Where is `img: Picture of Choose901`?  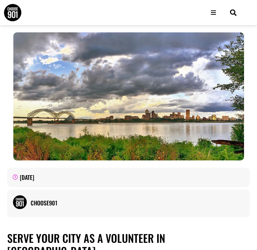
img: Picture of Choose901 is located at coordinates (20, 202).